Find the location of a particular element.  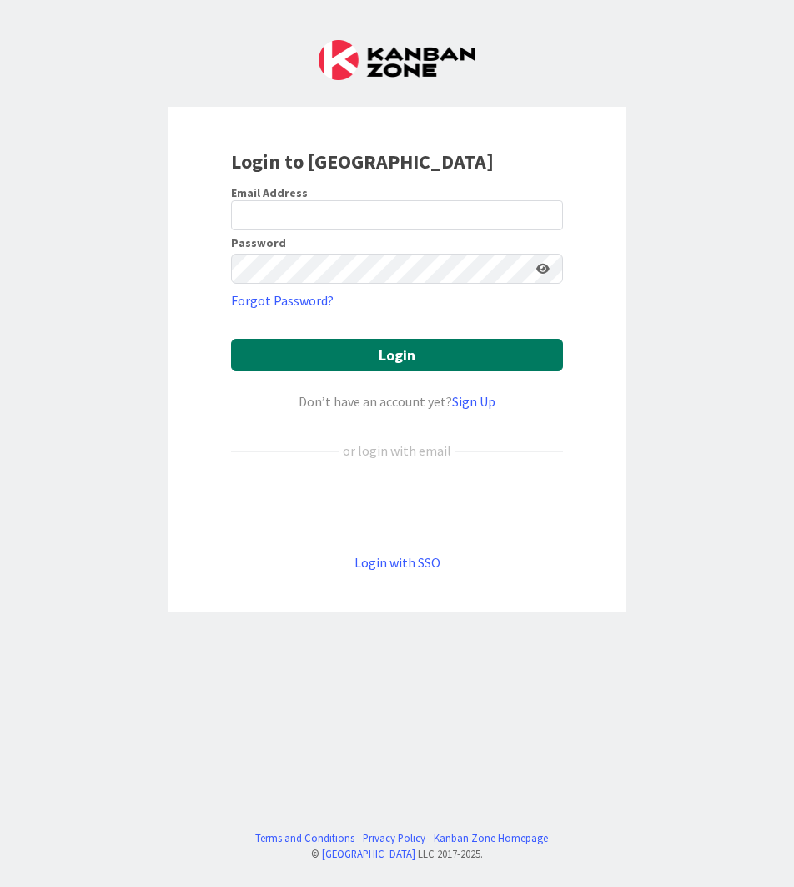

a: Terms and Conditions is located at coordinates (304, 837).